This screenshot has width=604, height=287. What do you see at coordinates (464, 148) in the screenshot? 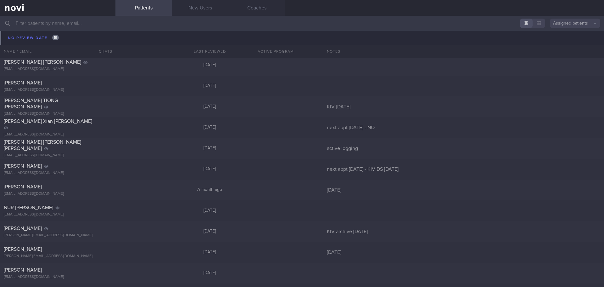
I see `div: active logging` at bounding box center [464, 148].